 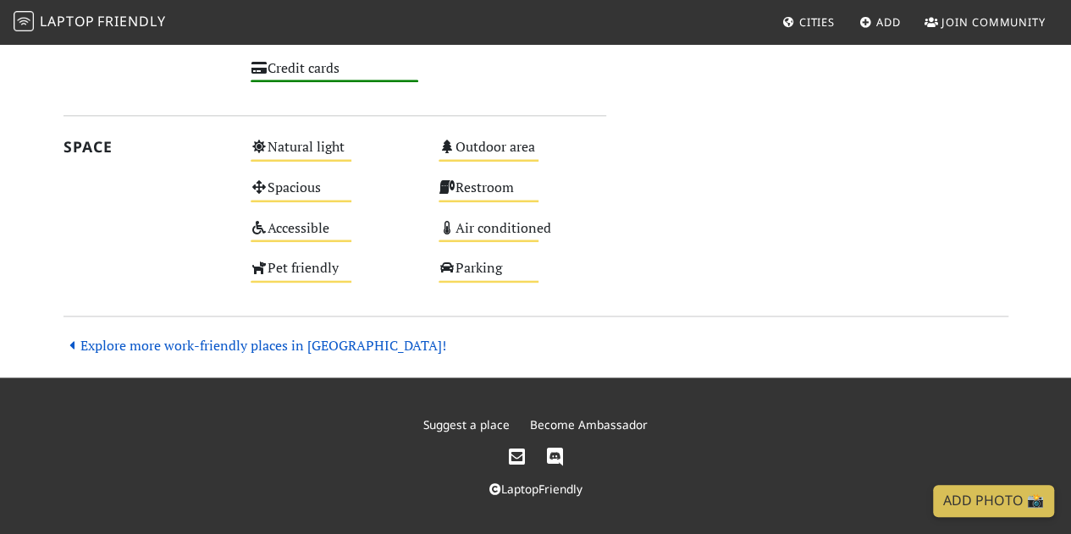 What do you see at coordinates (147, 147) in the screenshot?
I see `h2: Space` at bounding box center [147, 147].